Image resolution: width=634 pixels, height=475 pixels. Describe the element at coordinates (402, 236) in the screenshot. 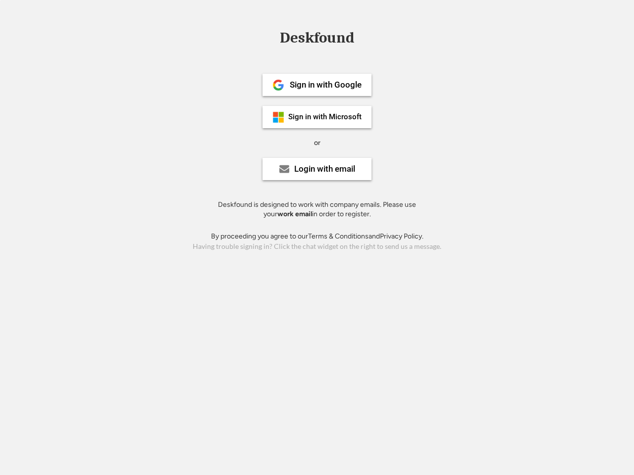

I see `a: Privacy Policy.` at that location.